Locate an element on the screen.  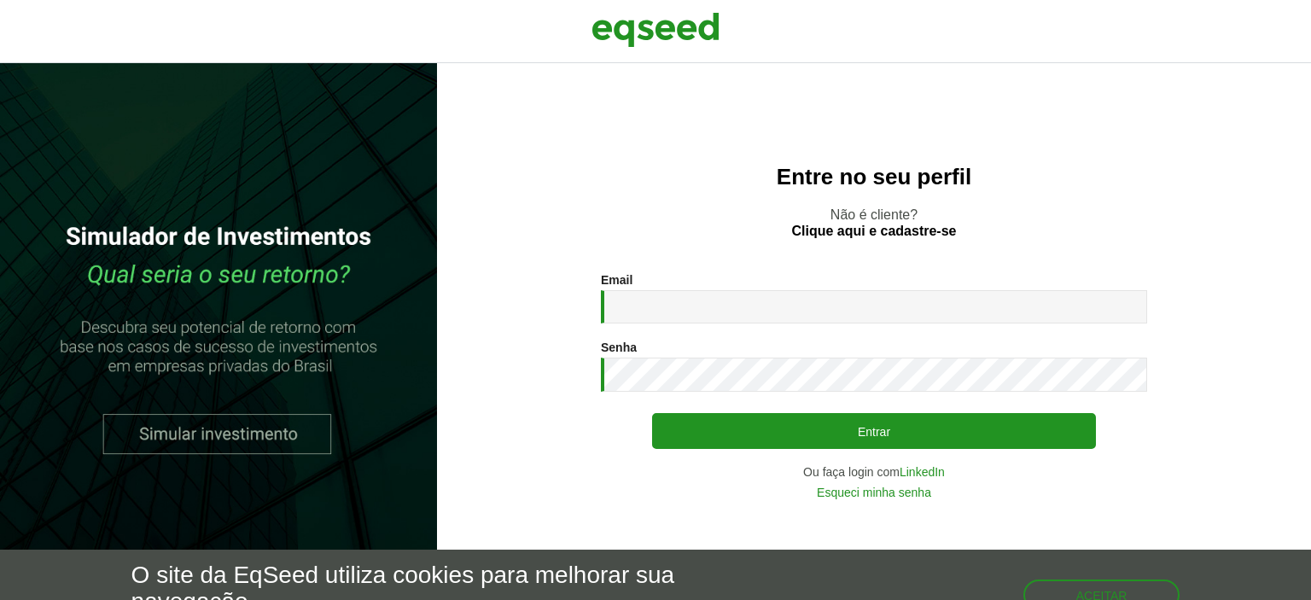
a: LinkedIn is located at coordinates (922, 472).